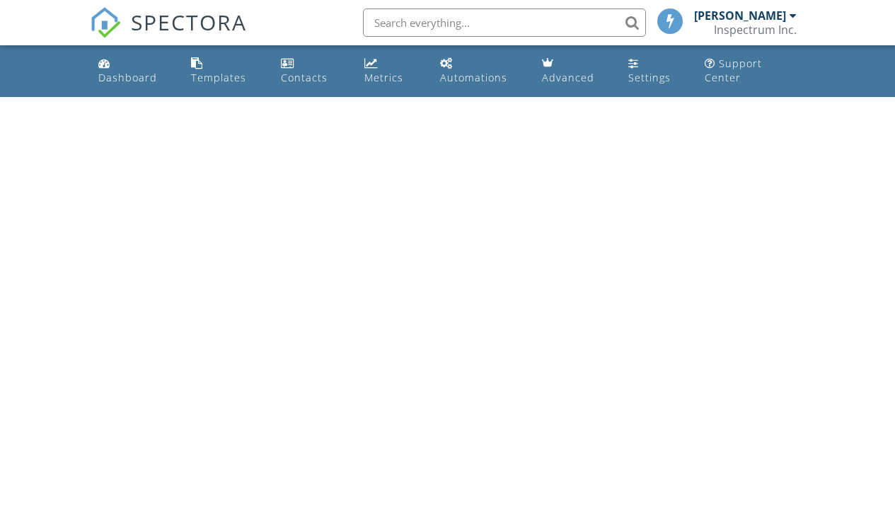 This screenshot has height=509, width=895. Describe the element at coordinates (304, 77) in the screenshot. I see `div: Contacts` at that location.